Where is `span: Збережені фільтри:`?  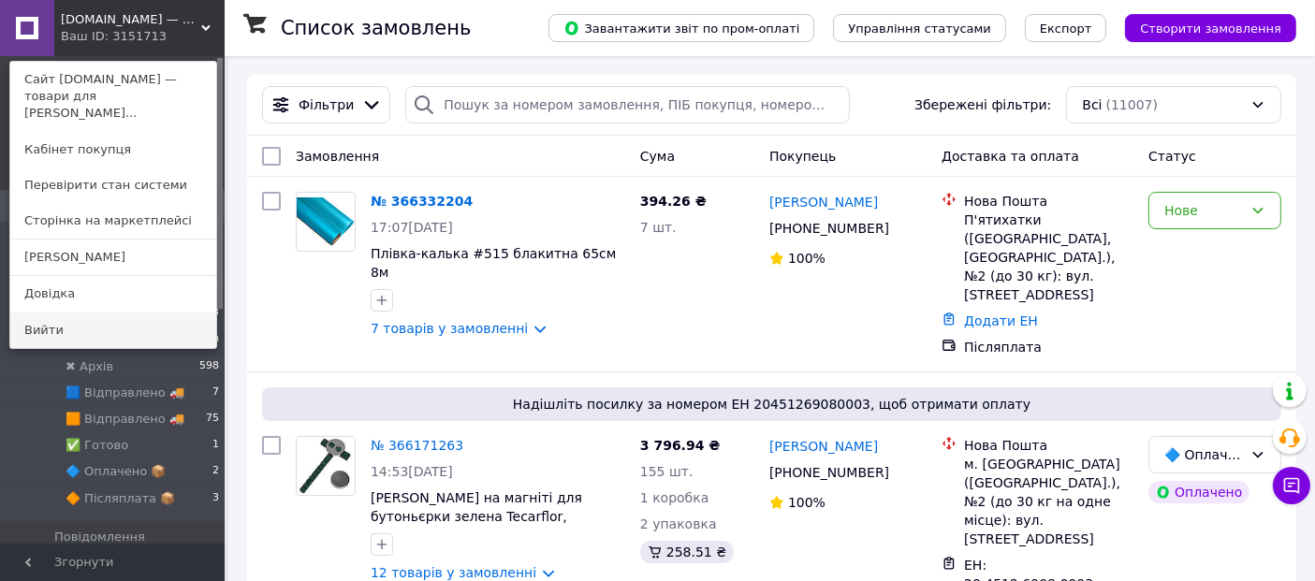 span: Збережені фільтри: is located at coordinates (982, 105).